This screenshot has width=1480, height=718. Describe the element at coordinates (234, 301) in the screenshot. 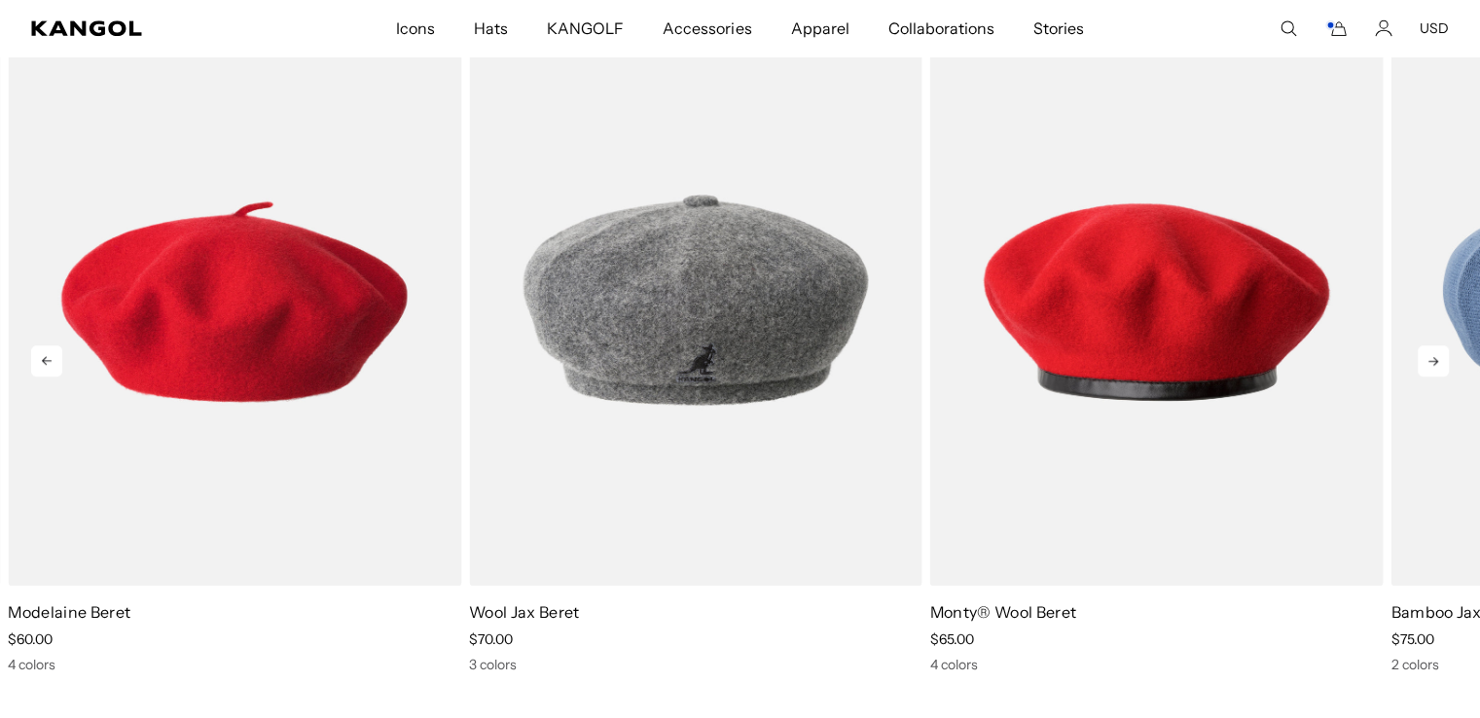

I see `img: Modelaine Beret` at that location.